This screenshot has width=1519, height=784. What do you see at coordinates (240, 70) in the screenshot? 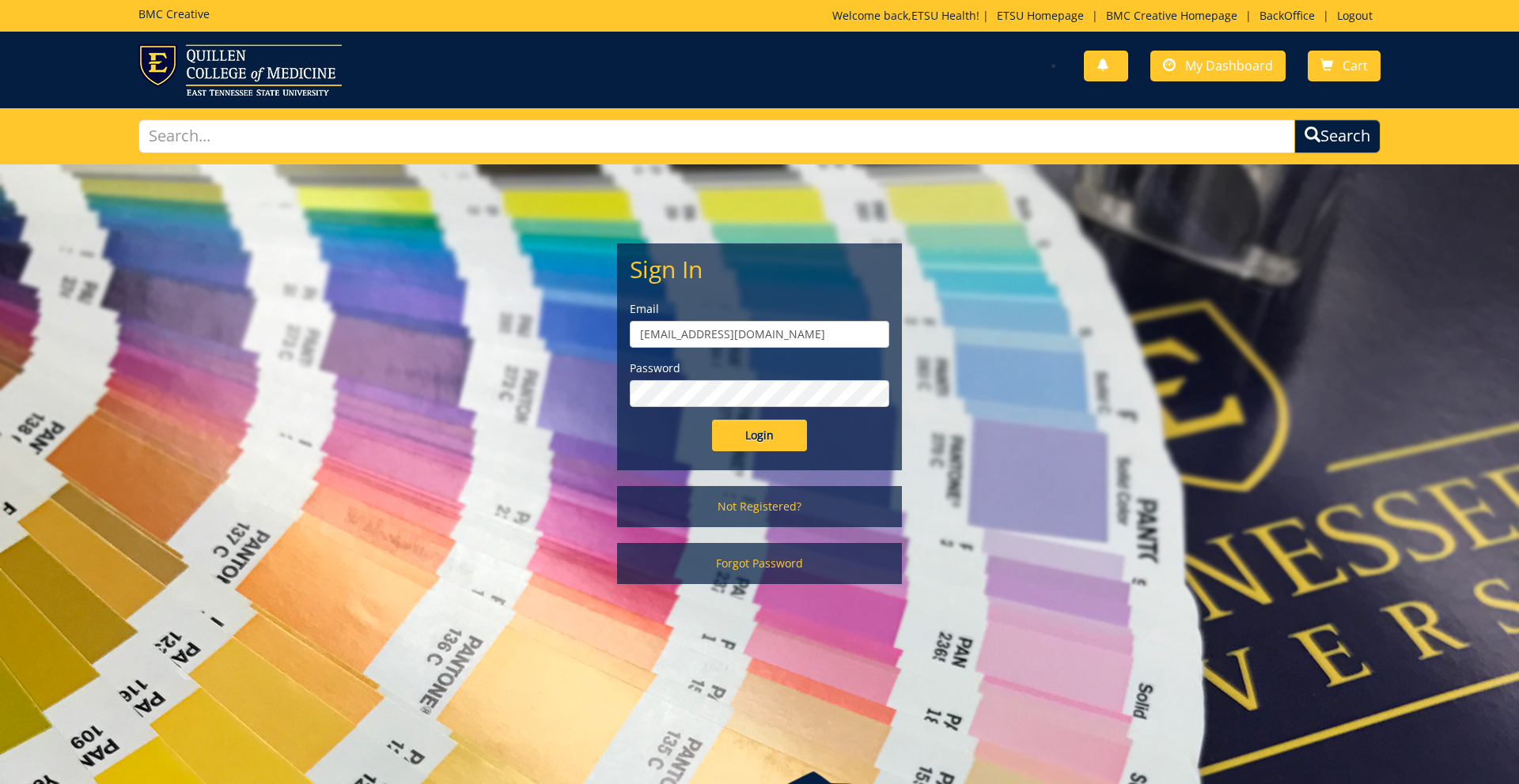
I see `img: ETSU logo` at bounding box center [240, 70].